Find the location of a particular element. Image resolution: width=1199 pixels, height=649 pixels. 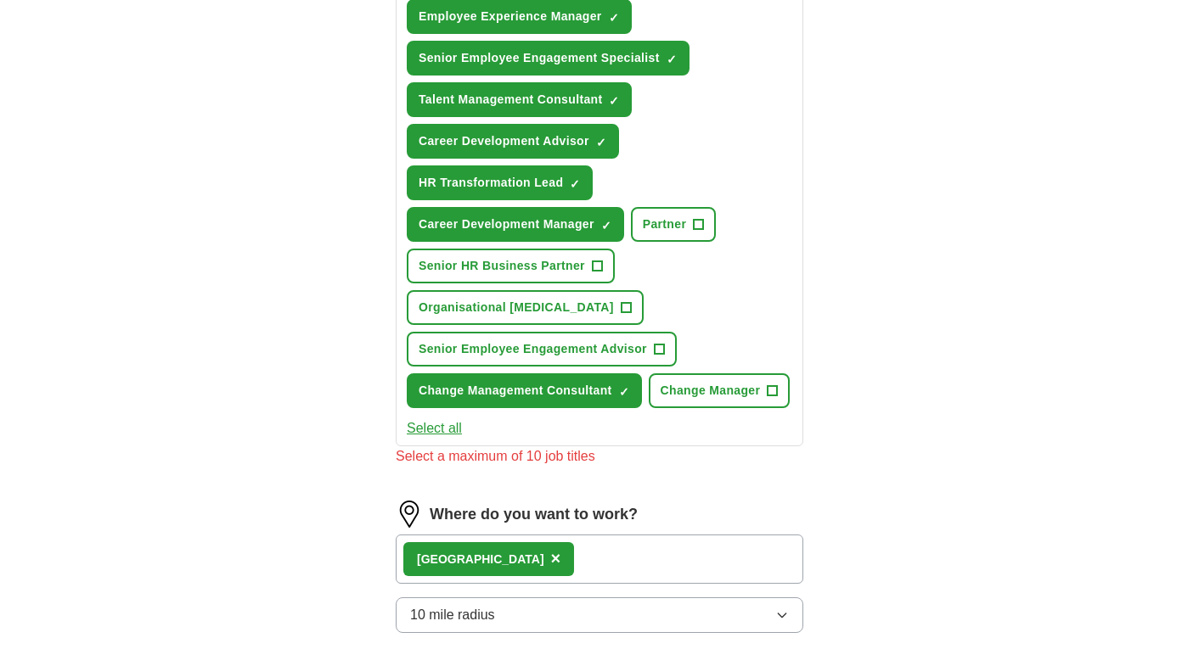

button: Change Management Consultant✓ is located at coordinates (524, 390).